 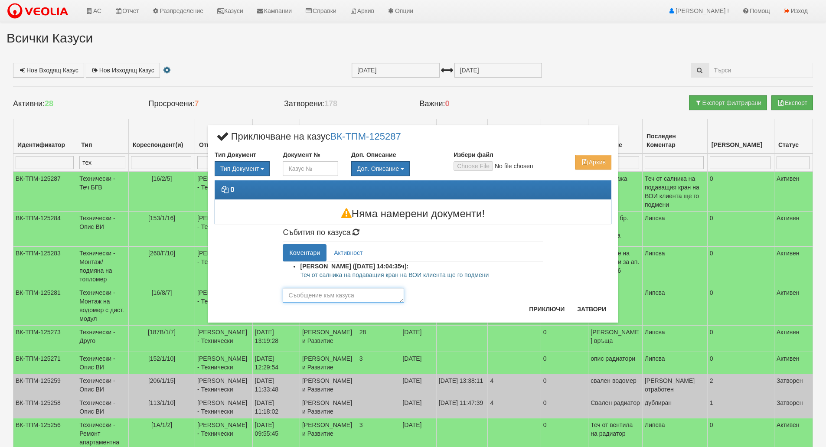 I want to click on label: Документ №, so click(x=301, y=155).